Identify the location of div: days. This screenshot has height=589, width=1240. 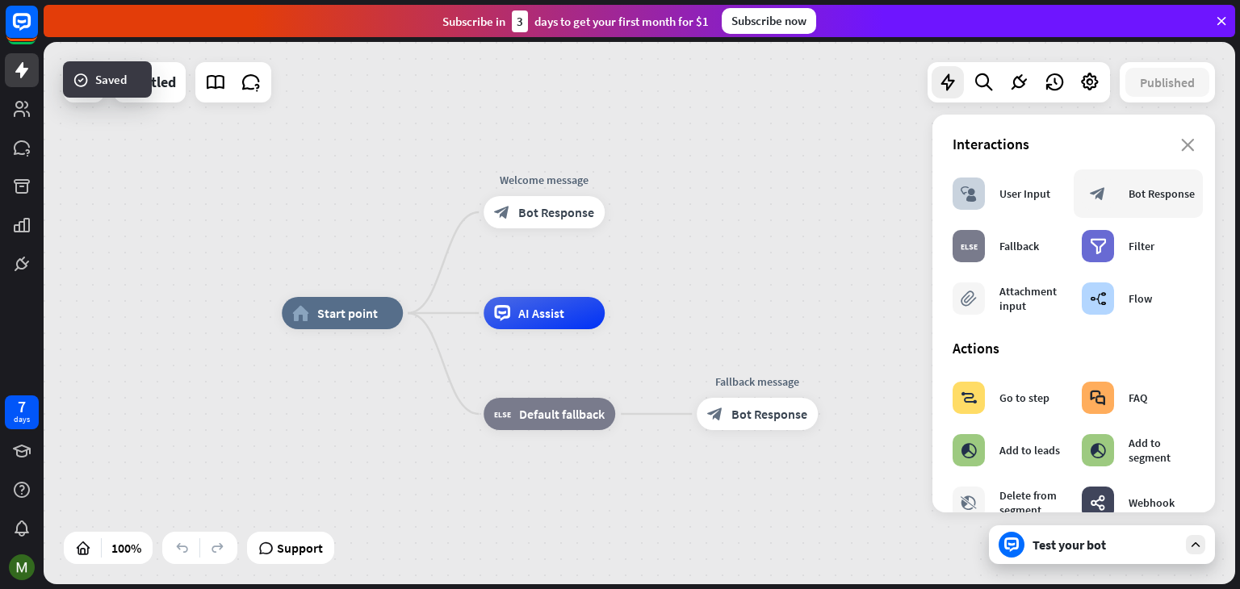
(22, 420).